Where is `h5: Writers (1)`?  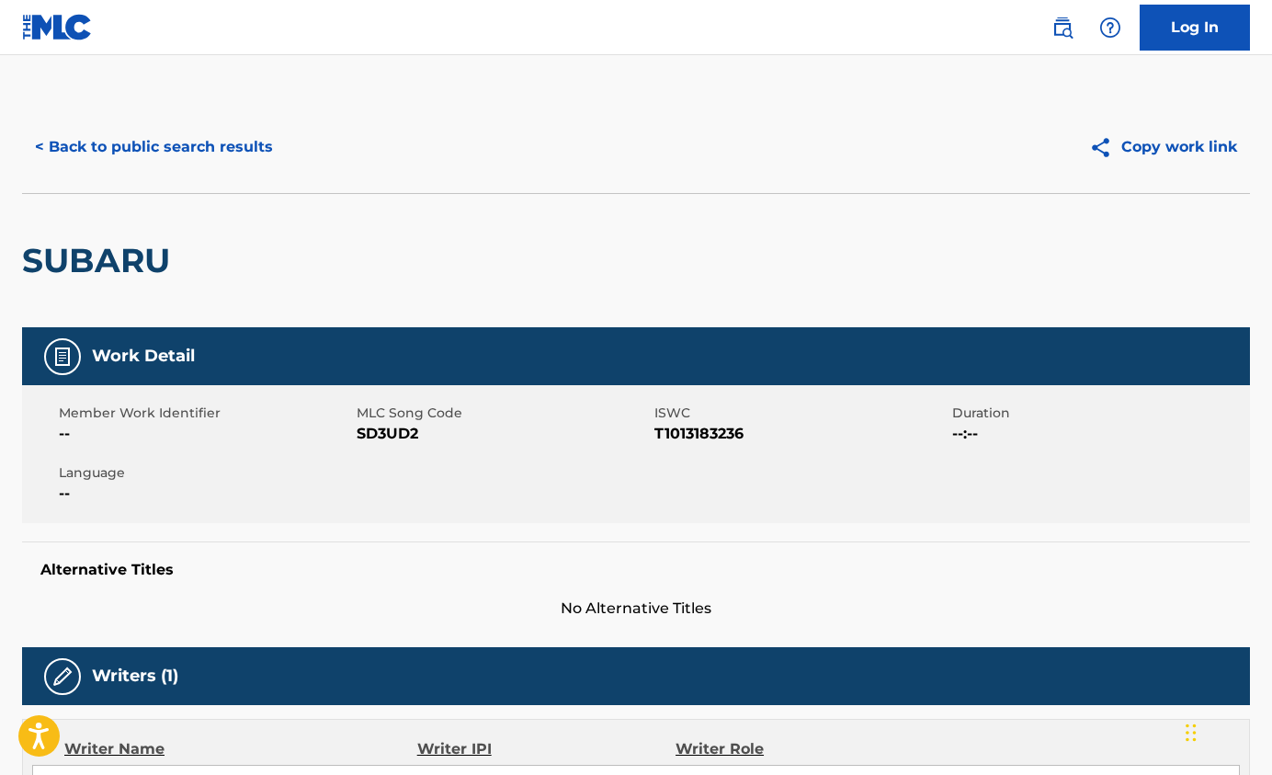 h5: Writers (1) is located at coordinates (135, 676).